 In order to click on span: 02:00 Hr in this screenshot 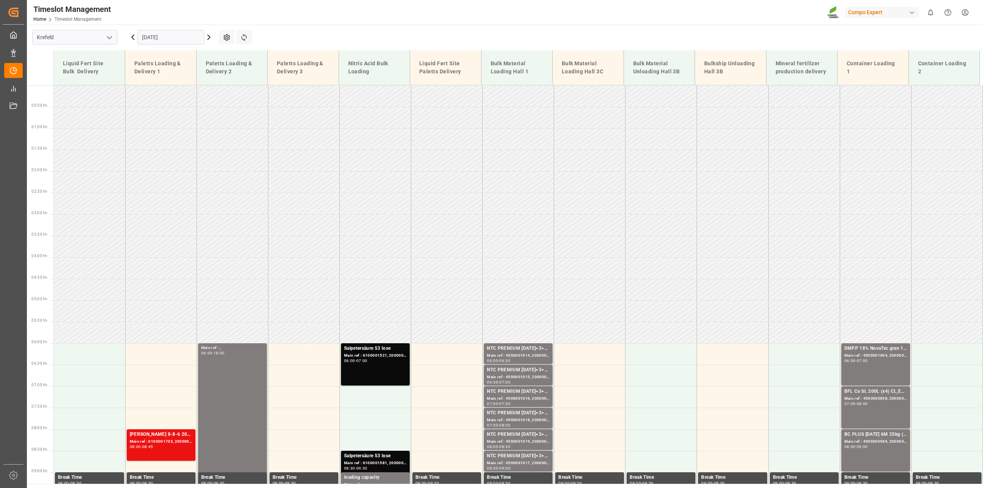, I will do `click(39, 170)`.